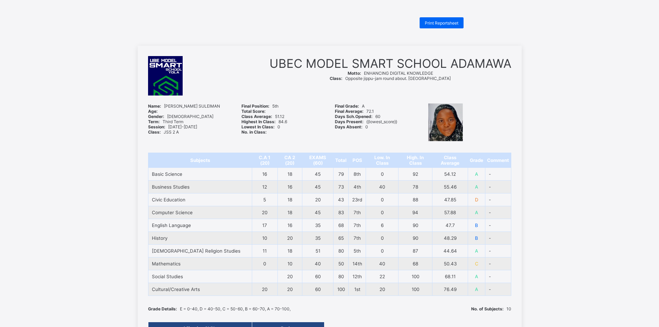 The width and height of the screenshot is (659, 327). Describe the element at coordinates (265, 187) in the screenshot. I see `td: 12` at that location.